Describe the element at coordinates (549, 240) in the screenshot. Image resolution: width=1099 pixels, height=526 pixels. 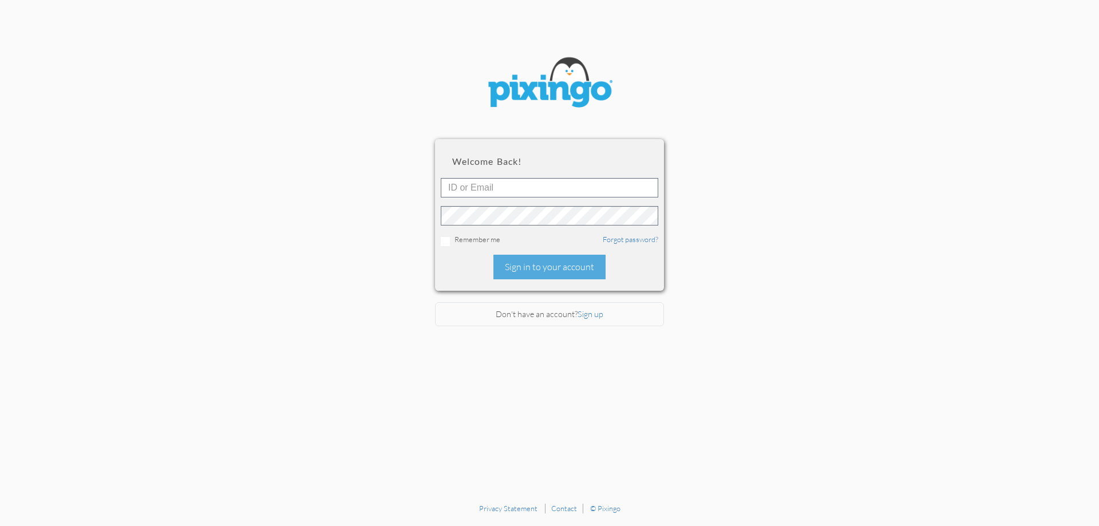
I see `div: Remember me` at that location.